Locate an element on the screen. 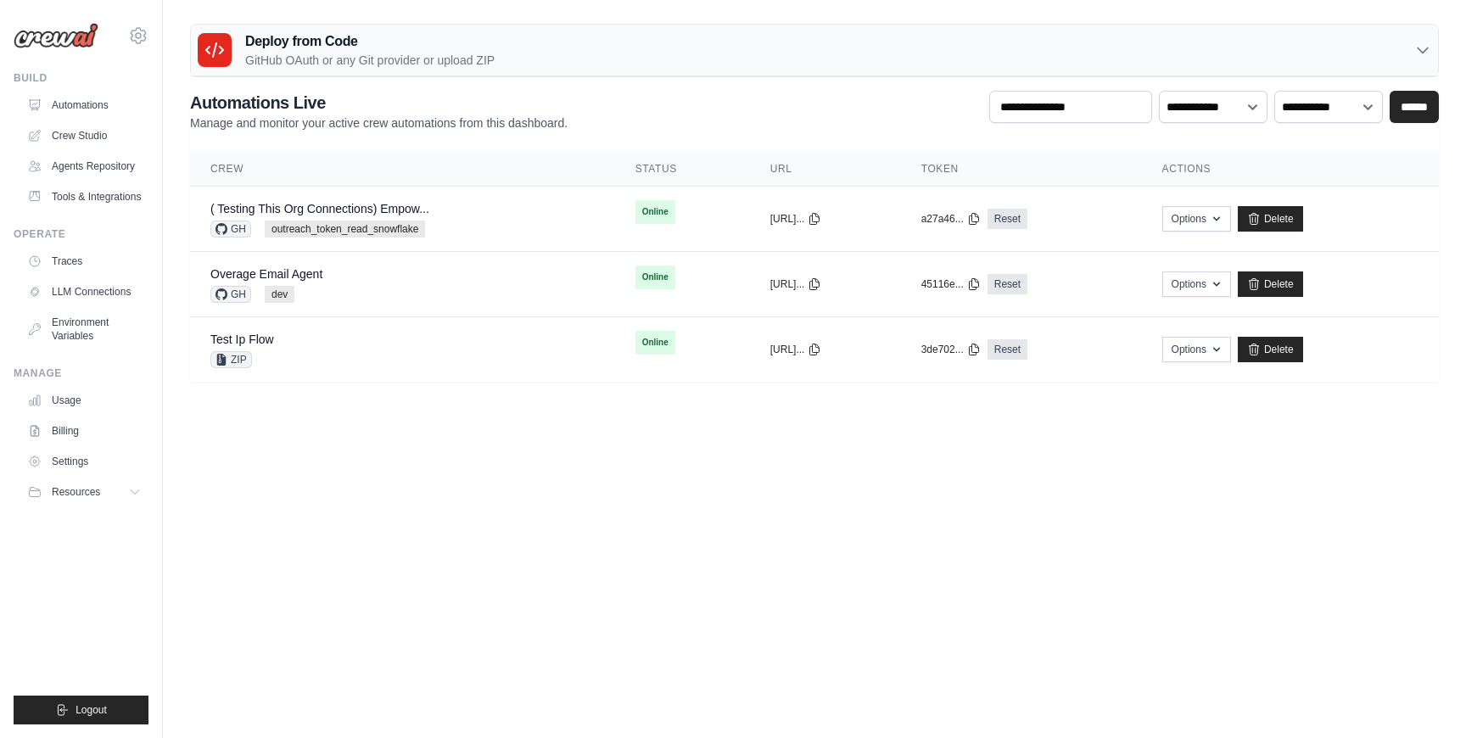 The width and height of the screenshot is (1466, 738). div: Build is located at coordinates (81, 78).